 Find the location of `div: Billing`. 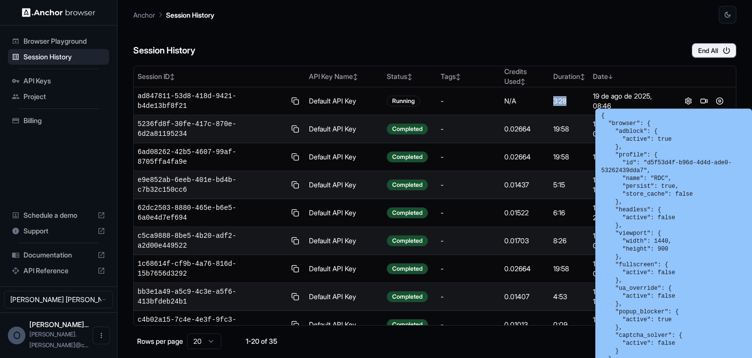

div: Billing is located at coordinates (58, 120).